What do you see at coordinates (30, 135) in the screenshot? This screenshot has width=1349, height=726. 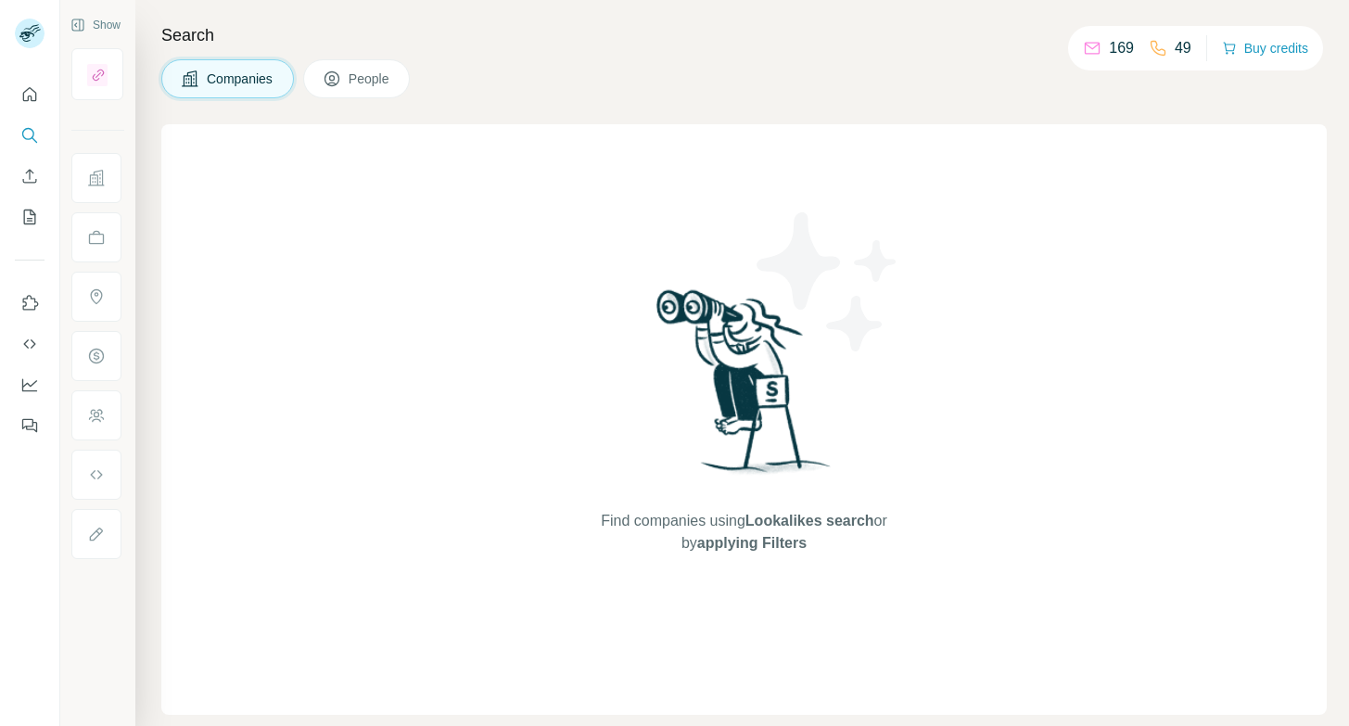 I see `button: Search` at bounding box center [30, 135].